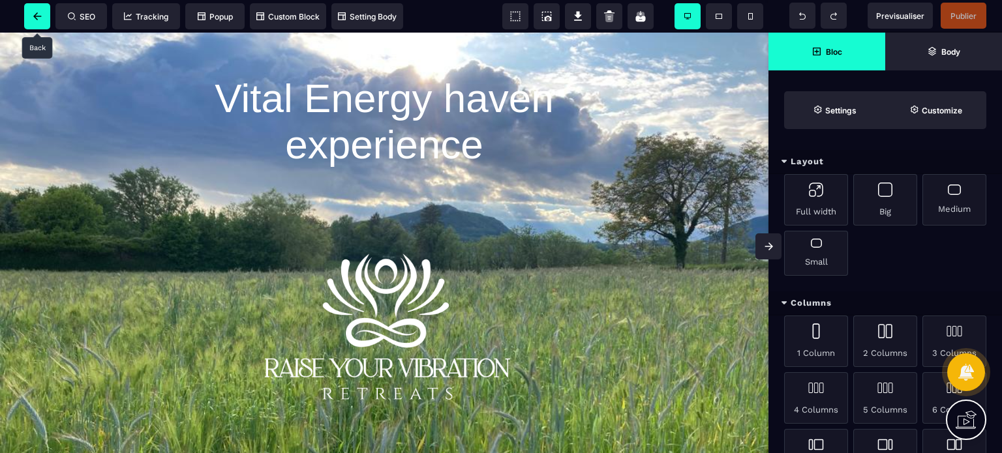 This screenshot has width=1002, height=453. I want to click on strong: Settings, so click(841, 110).